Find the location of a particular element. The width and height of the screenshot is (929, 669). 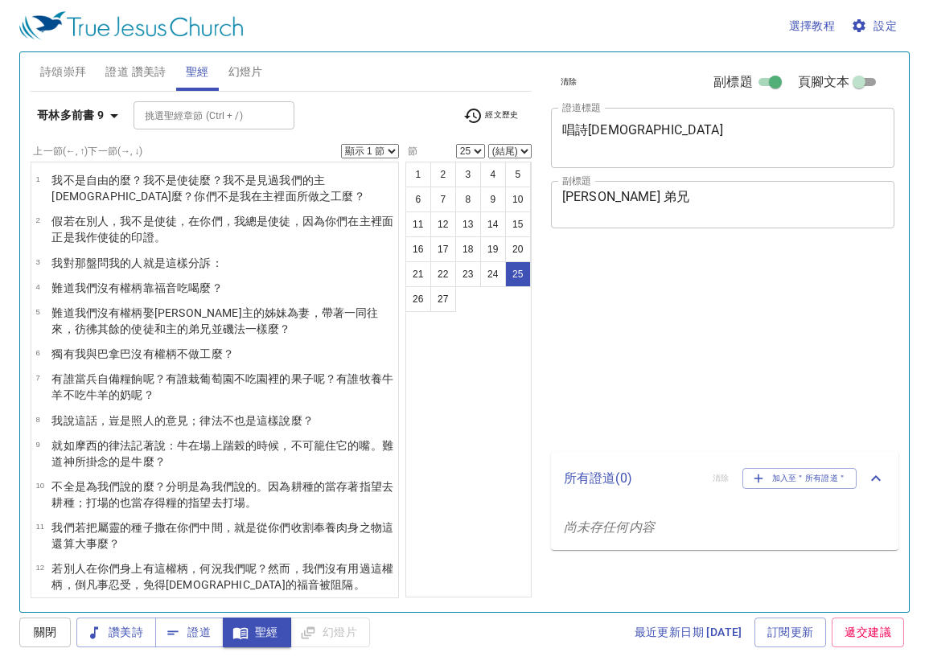

wg1473: 與 is located at coordinates (160, 354).